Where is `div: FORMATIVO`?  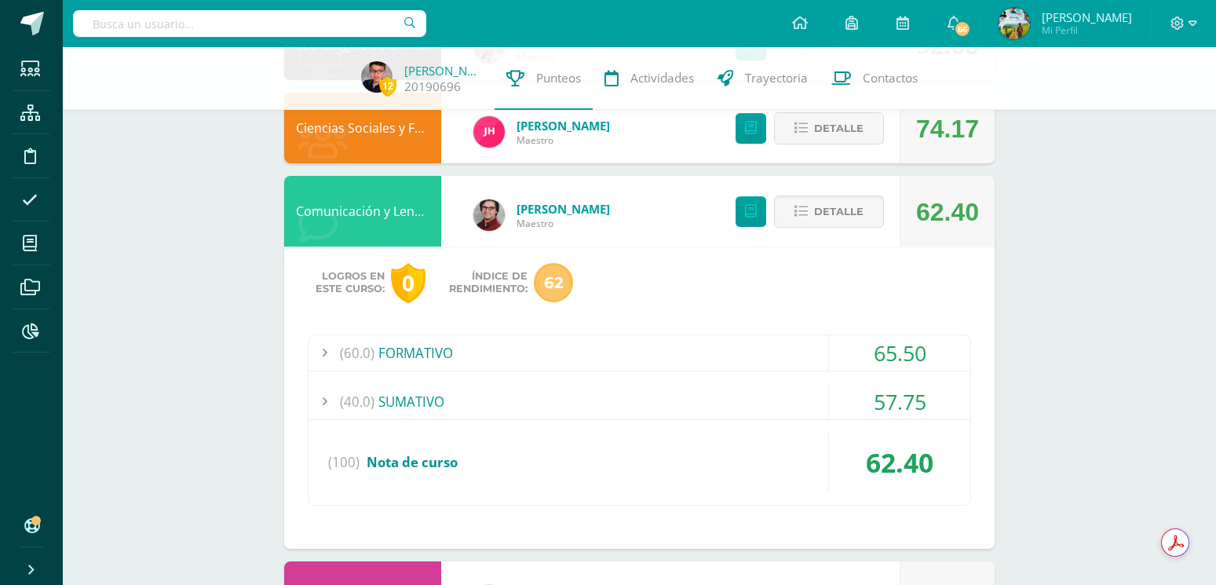 div: FORMATIVO is located at coordinates (639, 352).